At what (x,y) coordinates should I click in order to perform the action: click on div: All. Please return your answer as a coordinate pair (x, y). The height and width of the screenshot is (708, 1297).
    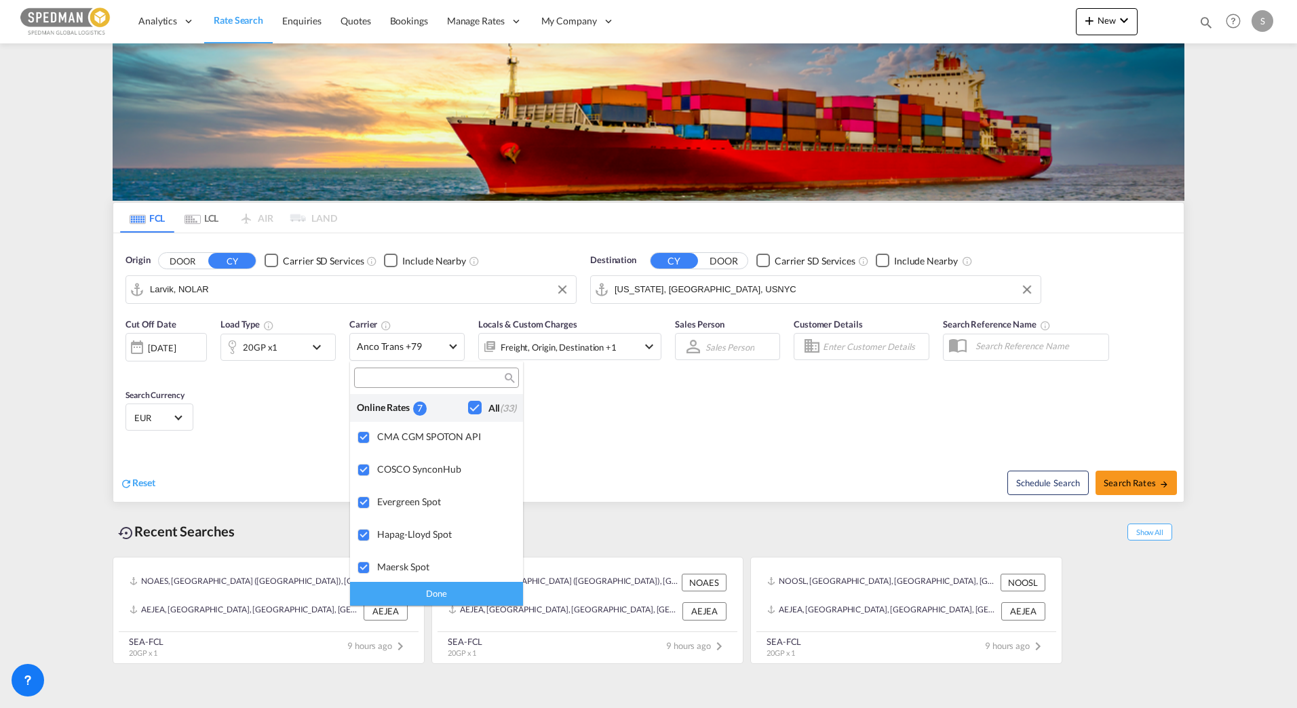
    Looking at the image, I should click on (502, 408).